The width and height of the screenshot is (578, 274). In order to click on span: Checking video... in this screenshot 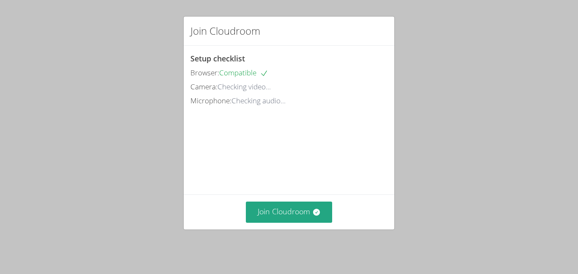, I will do `click(244, 86)`.